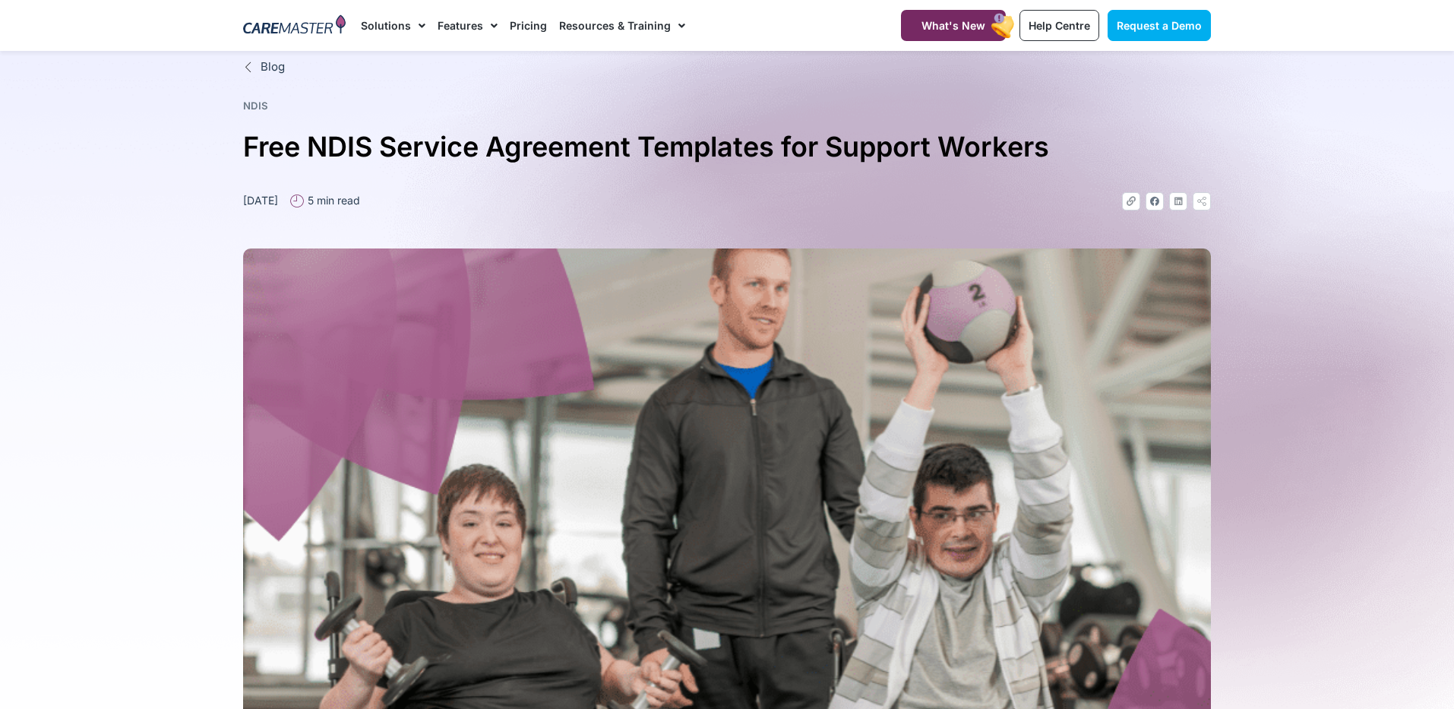 The width and height of the screenshot is (1454, 709). Describe the element at coordinates (953, 25) in the screenshot. I see `span: What's New` at that location.